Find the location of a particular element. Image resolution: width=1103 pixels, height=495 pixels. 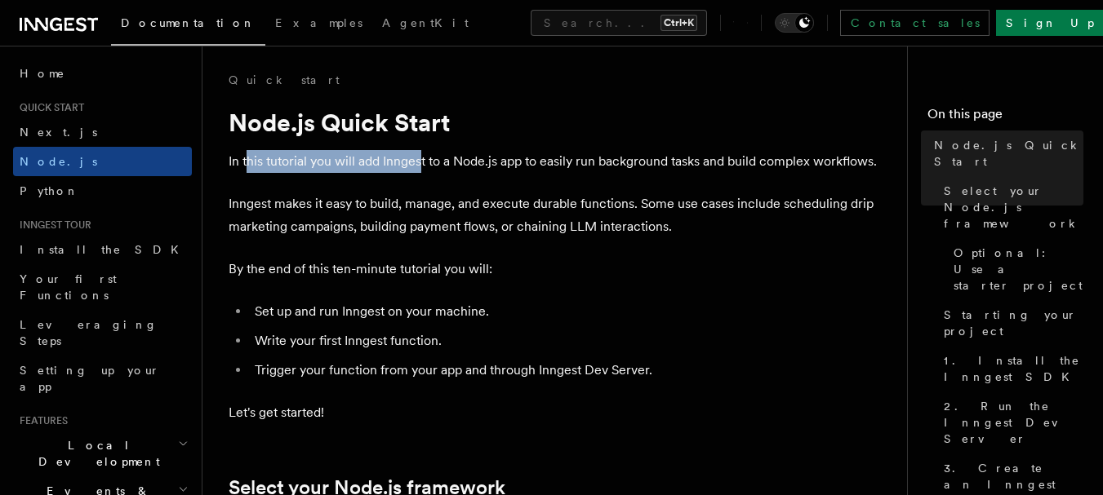

span: Select your Node.js framework is located at coordinates (1013, 207).